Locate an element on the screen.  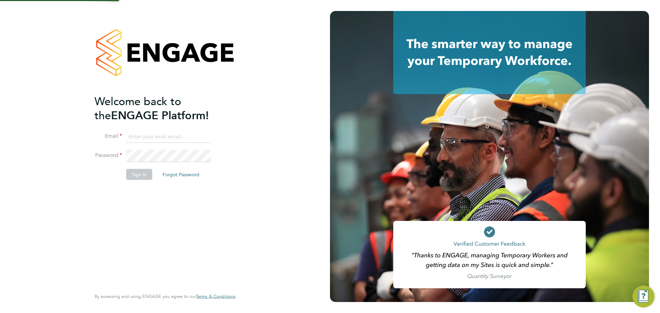
span: By accessing and using ENGAGE you agree to our is located at coordinates (165, 296).